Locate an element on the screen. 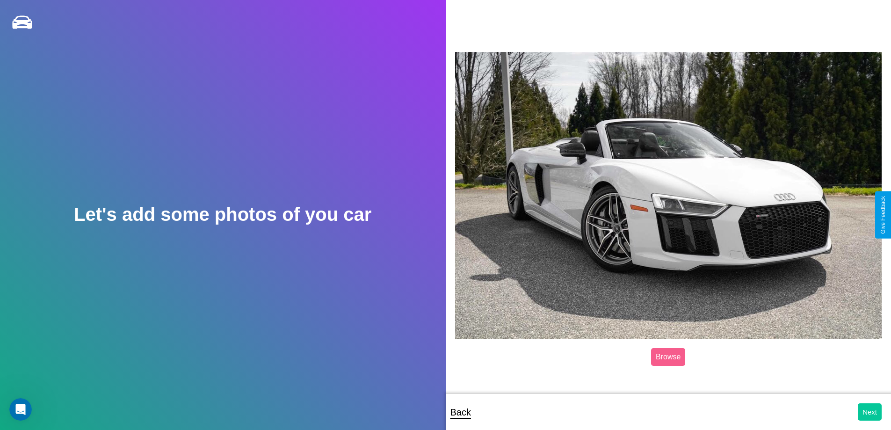 The image size is (891, 430). label: Browse is located at coordinates (668, 357).